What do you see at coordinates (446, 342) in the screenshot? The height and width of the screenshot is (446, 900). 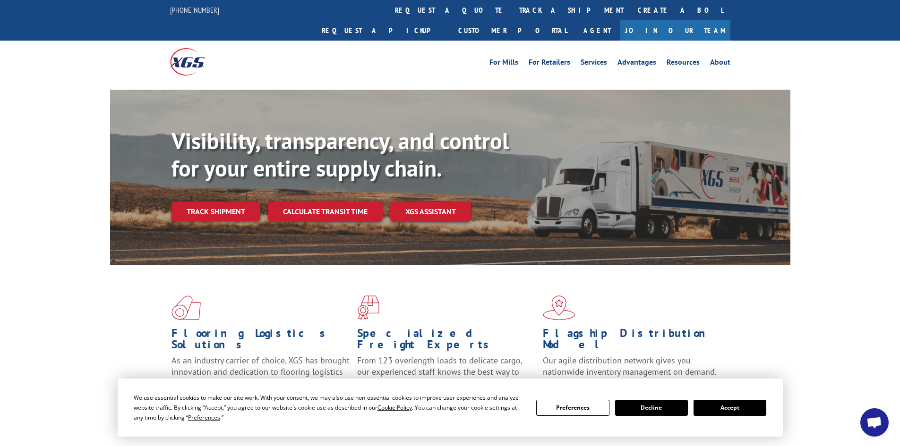 I see `h1: Specialized Freight Experts` at bounding box center [446, 342].